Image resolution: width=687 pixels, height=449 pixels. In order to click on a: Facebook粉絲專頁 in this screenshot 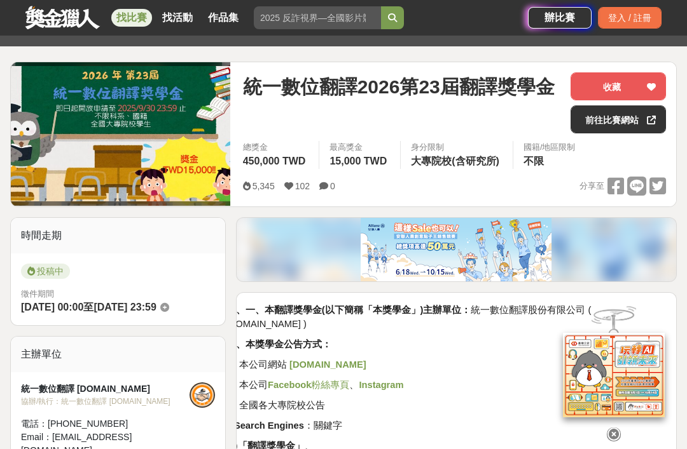, I will do `click(308, 385)`.